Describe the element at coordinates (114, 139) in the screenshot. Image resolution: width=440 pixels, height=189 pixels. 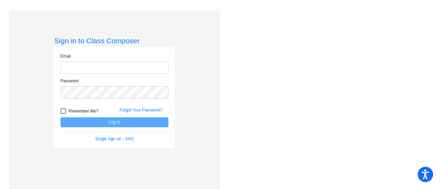
I see `a: Single sign on - SSO` at that location.